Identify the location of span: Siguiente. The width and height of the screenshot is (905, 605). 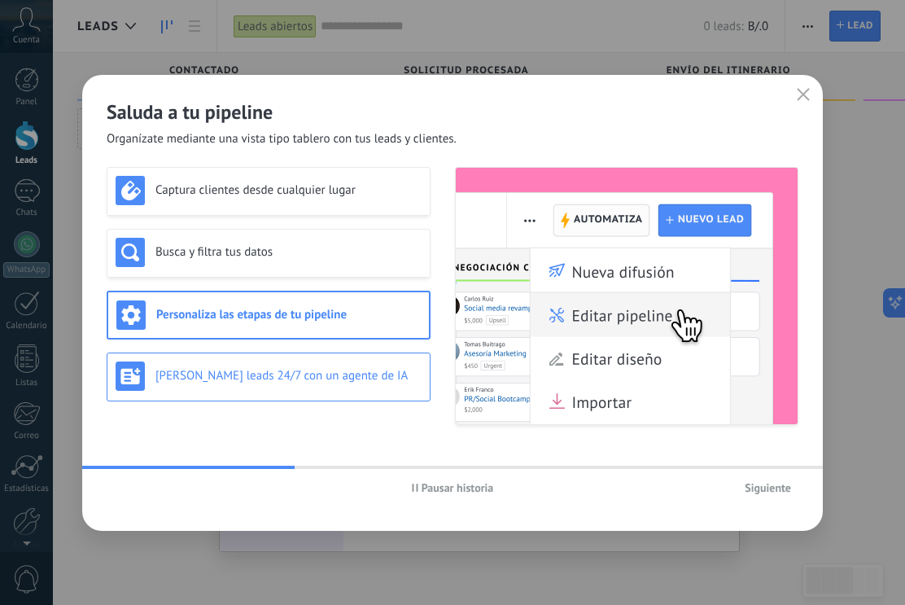
(768, 488).